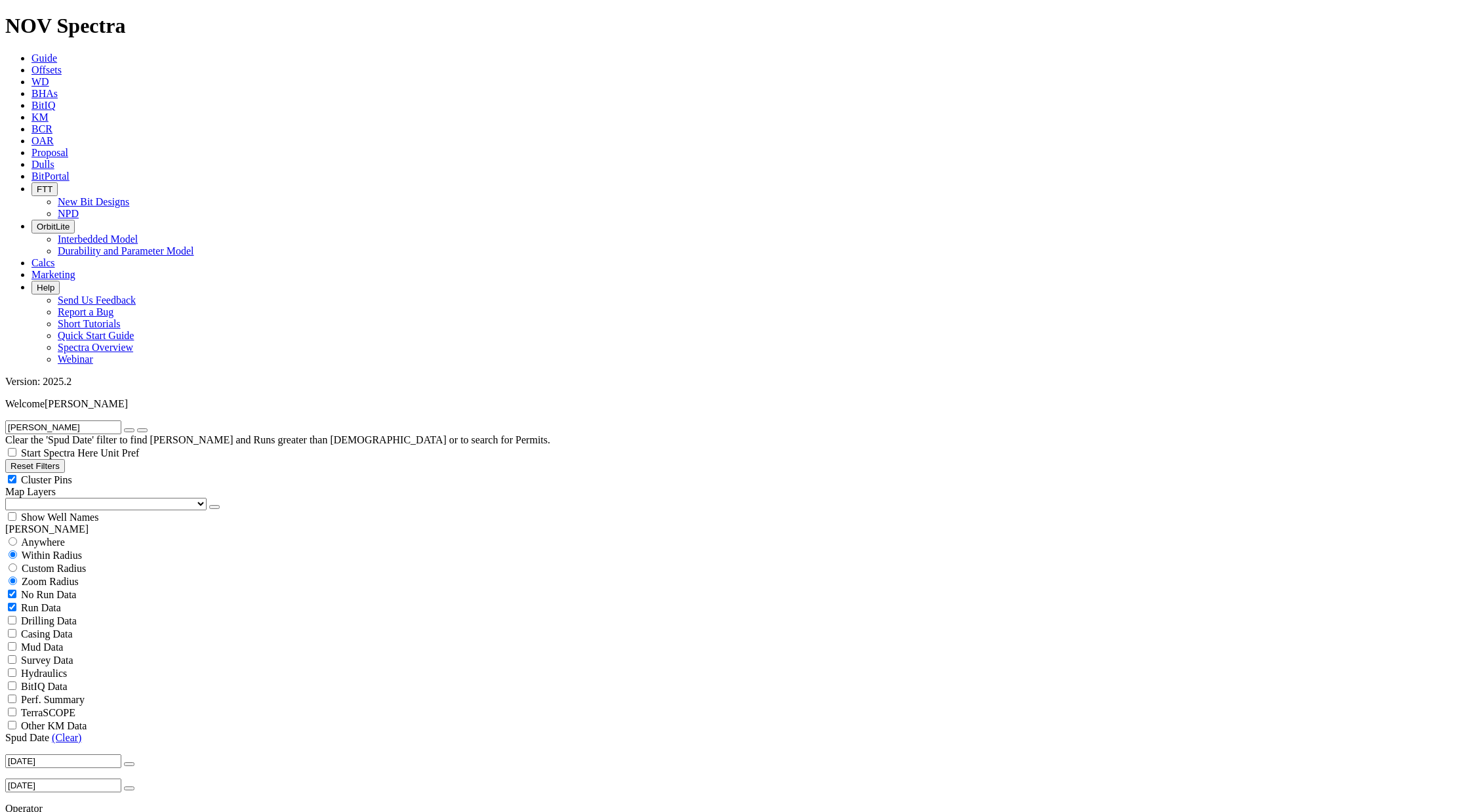  Describe the element at coordinates (46, 633) in the screenshot. I see `span: Casing Data` at that location.